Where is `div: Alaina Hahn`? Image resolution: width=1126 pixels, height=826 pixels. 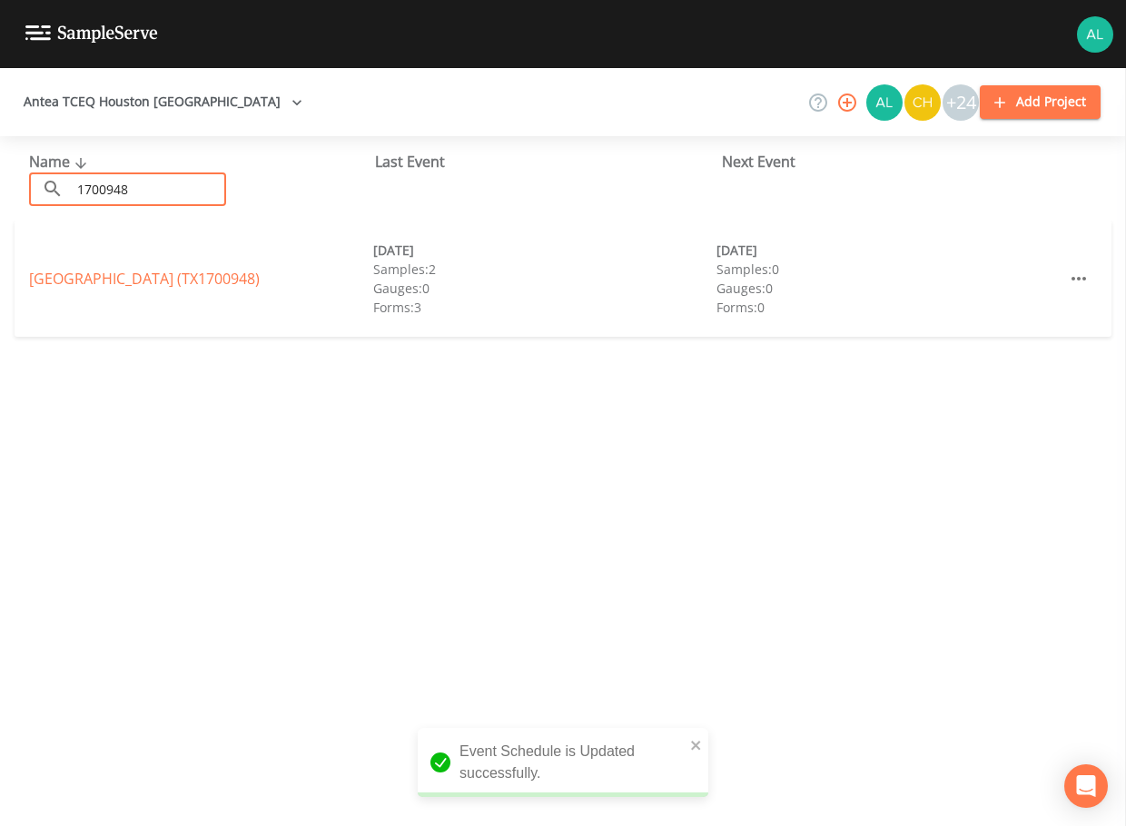
div: Alaina Hahn is located at coordinates (884, 103).